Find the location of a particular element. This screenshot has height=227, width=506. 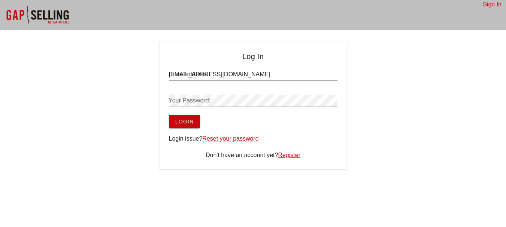

a: Reset your password is located at coordinates (230, 138).